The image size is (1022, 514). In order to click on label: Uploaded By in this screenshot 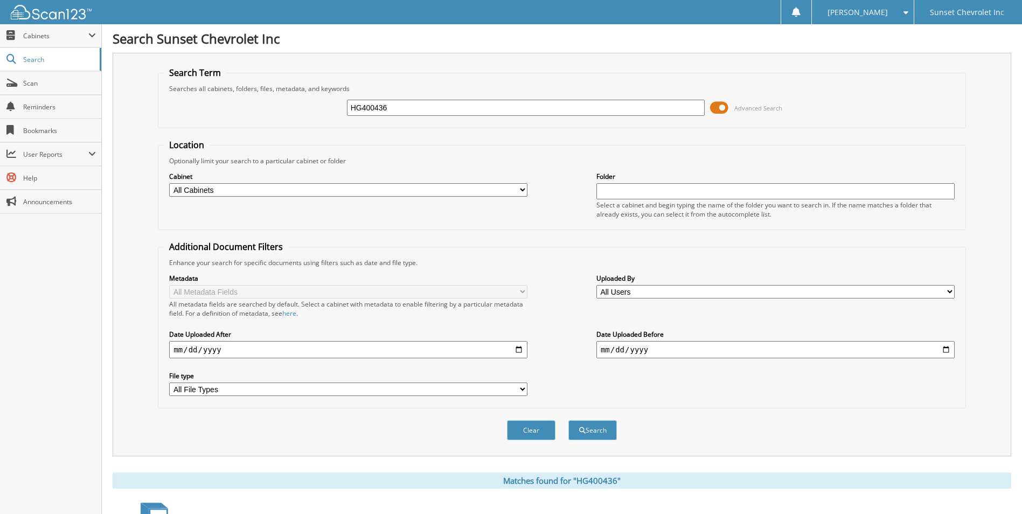, I will do `click(775, 278)`.